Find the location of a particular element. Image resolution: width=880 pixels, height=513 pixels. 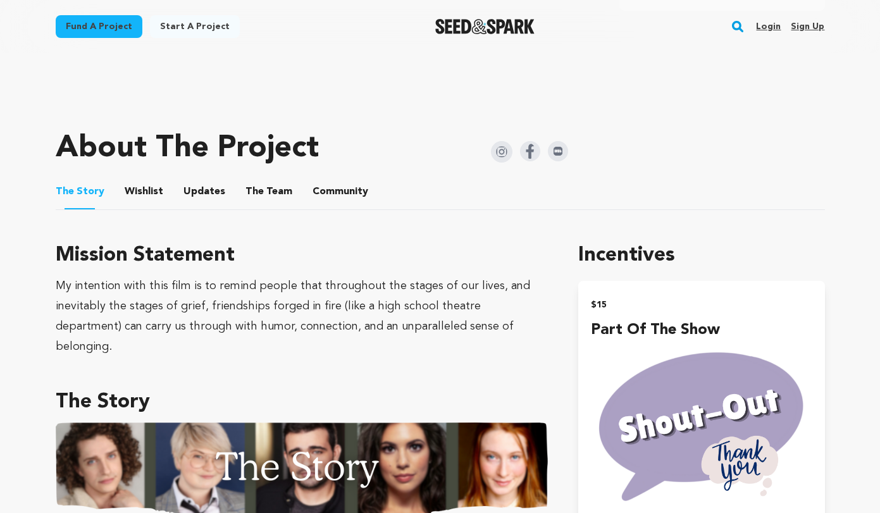

h2: $15 is located at coordinates (701, 305).